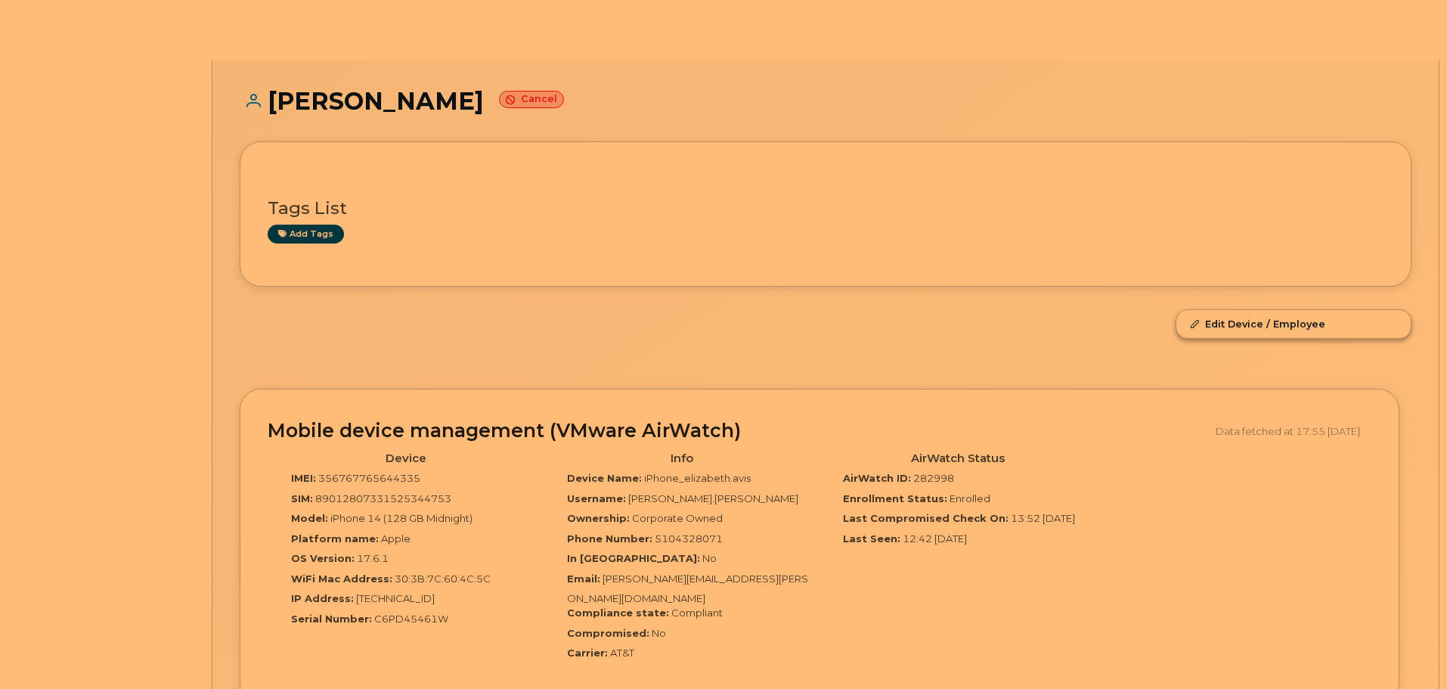  I want to click on h4: Info, so click(681, 458).